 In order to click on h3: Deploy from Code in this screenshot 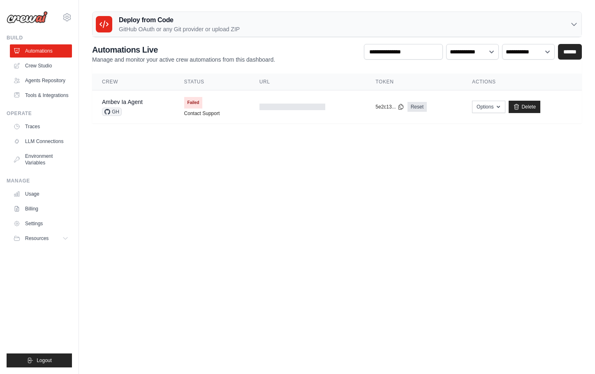, I will do `click(179, 20)`.